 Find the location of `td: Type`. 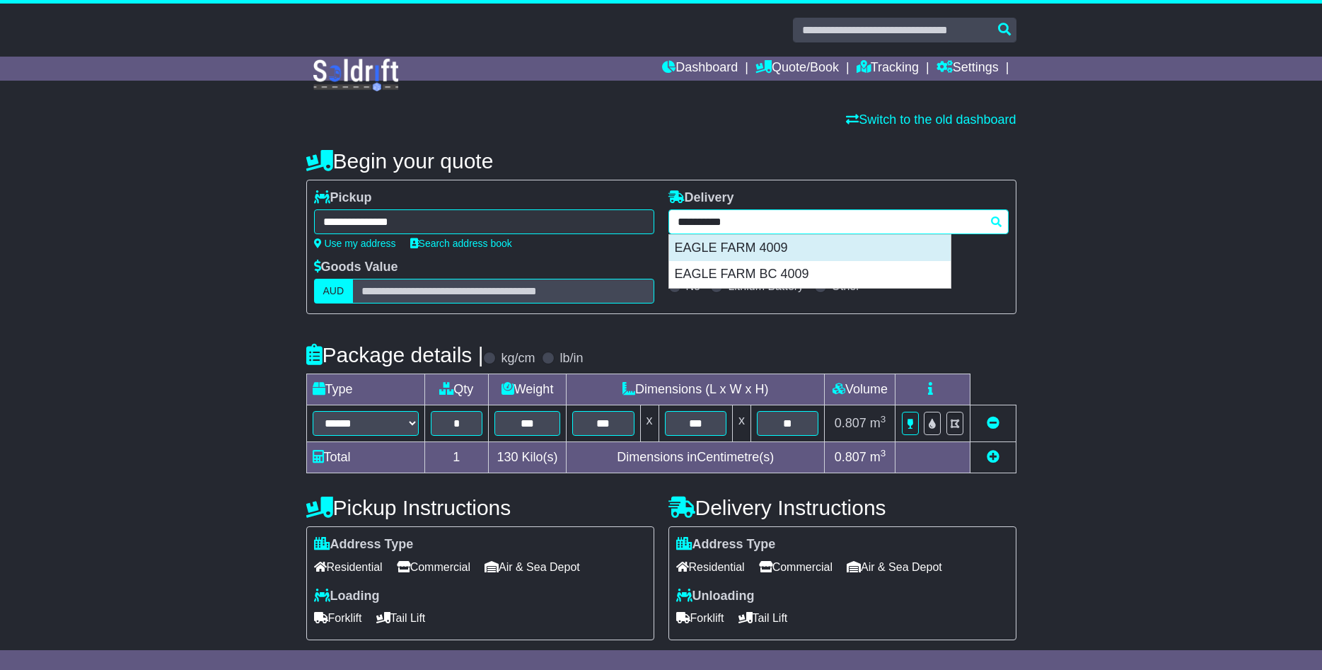

td: Type is located at coordinates (365, 390).